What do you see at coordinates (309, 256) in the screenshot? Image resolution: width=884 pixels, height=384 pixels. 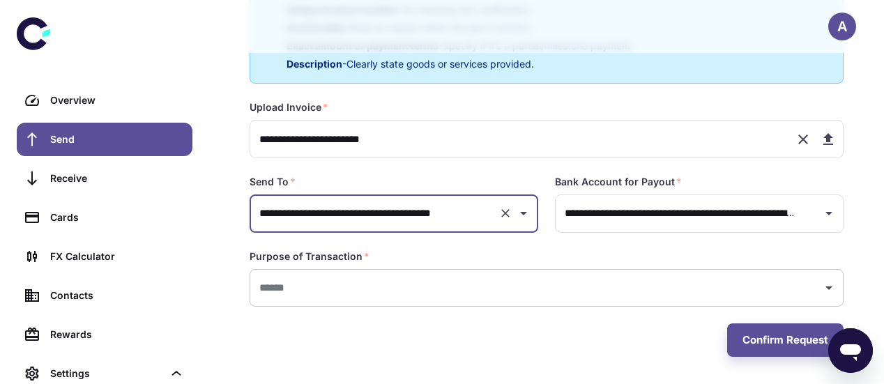 I see `label: Purpose of Transaction` at bounding box center [309, 256].